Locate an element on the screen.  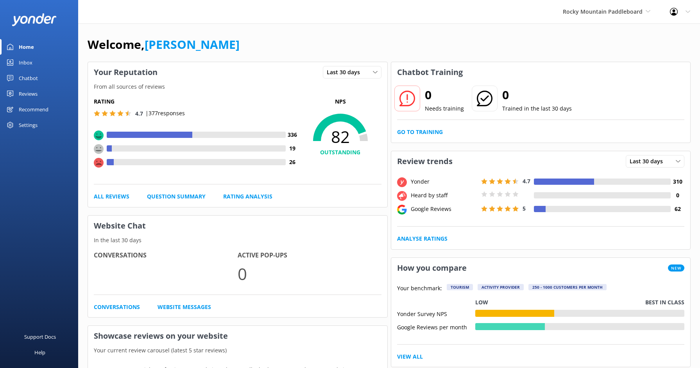
p: NPS is located at coordinates (340, 102).